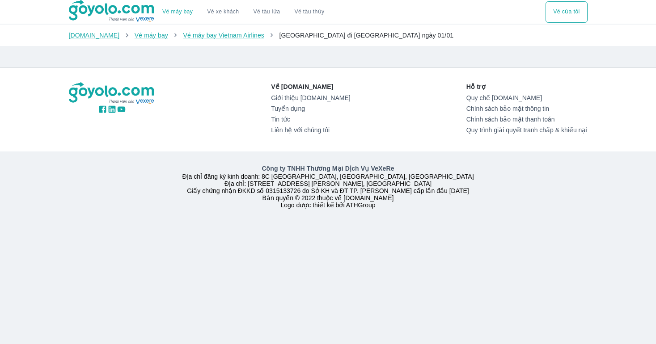 The width and height of the screenshot is (656, 344). What do you see at coordinates (310, 130) in the screenshot?
I see `a: Liên hệ với chúng tôi` at bounding box center [310, 130].